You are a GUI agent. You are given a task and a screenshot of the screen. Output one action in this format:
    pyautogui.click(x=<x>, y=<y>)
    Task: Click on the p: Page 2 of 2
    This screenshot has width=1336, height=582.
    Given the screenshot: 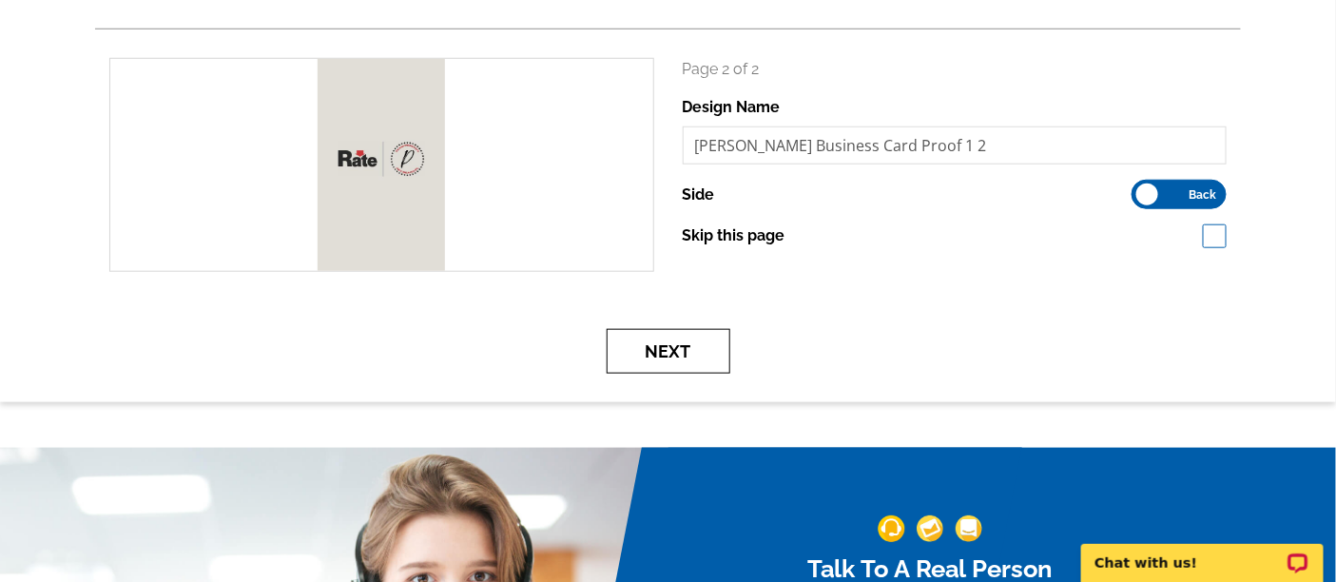 What is the action you would take?
    pyautogui.click(x=955, y=69)
    